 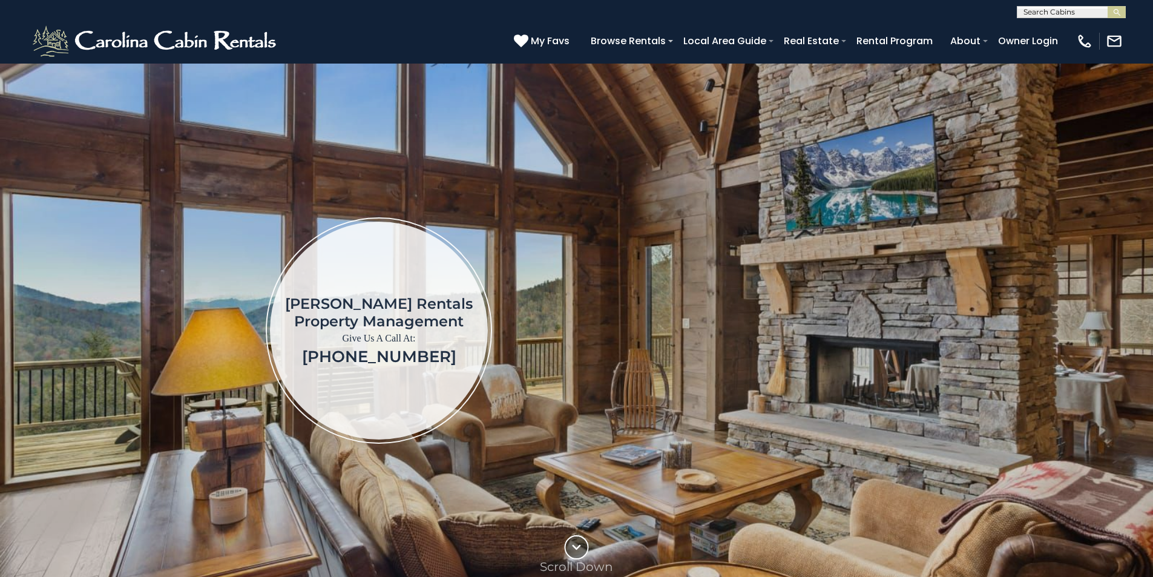 I want to click on img: mail-regular-white.png, so click(x=1114, y=41).